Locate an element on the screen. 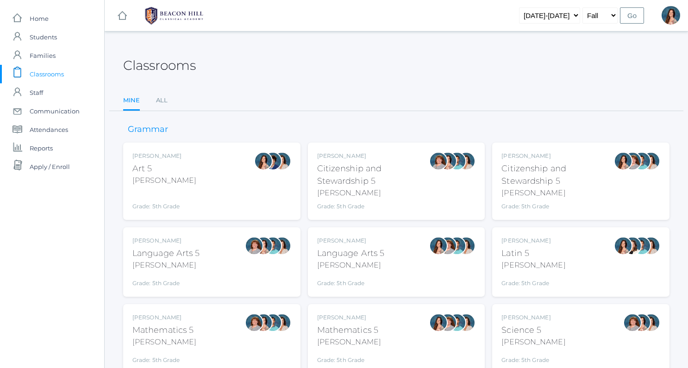 The height and width of the screenshot is (368, 688). span: Reports is located at coordinates (41, 148).